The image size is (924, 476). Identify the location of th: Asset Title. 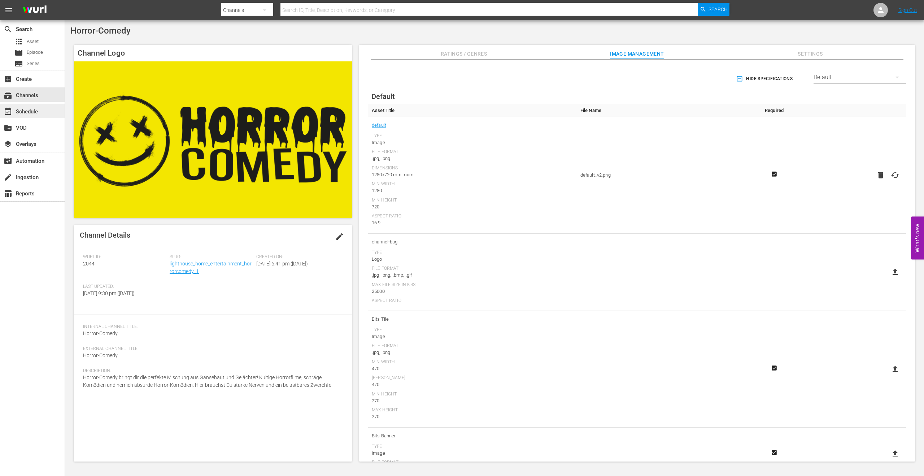
(473, 110).